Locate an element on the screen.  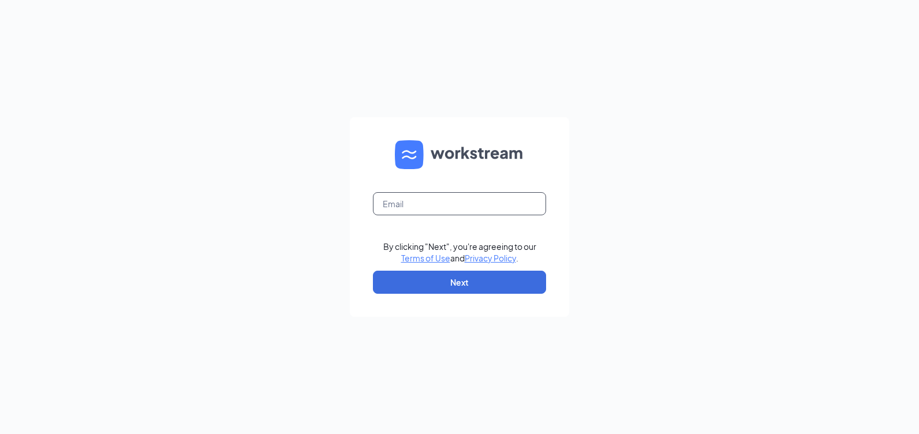
button: Next is located at coordinates (459, 282).